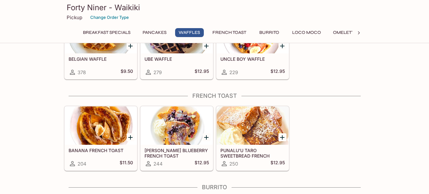 This screenshot has height=194, width=429. Describe the element at coordinates (101, 34) in the screenshot. I see `div: BELGIAN WAFFLE` at that location.